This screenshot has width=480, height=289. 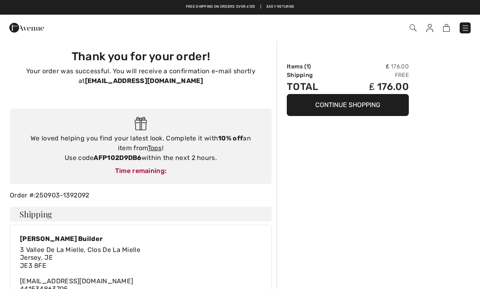 I want to click on span: 3 Vallee De La Mielle, Clos De La Mielle Jersey, JE JE3 8FE, so click(x=80, y=257).